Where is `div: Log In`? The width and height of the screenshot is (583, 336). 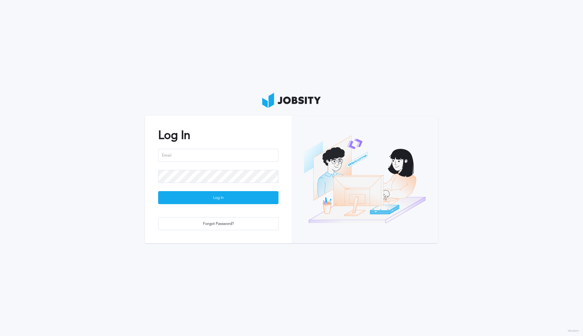 div: Log In is located at coordinates (218, 198).